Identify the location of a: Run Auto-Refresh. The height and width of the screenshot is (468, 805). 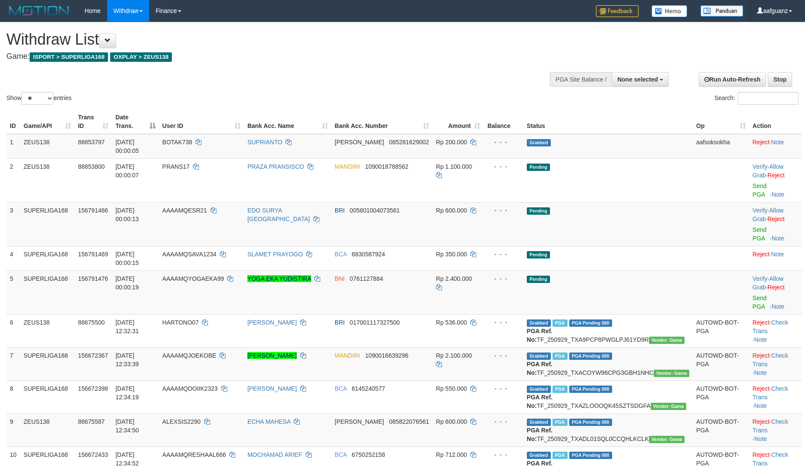
(733, 79).